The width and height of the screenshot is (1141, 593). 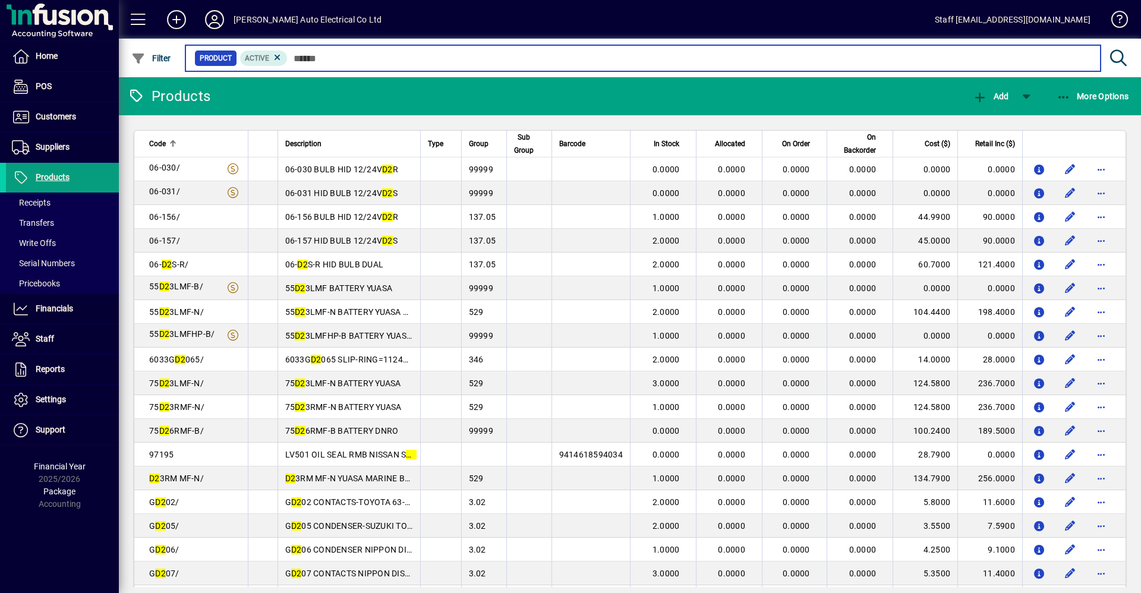 I want to click on div: Type, so click(x=441, y=144).